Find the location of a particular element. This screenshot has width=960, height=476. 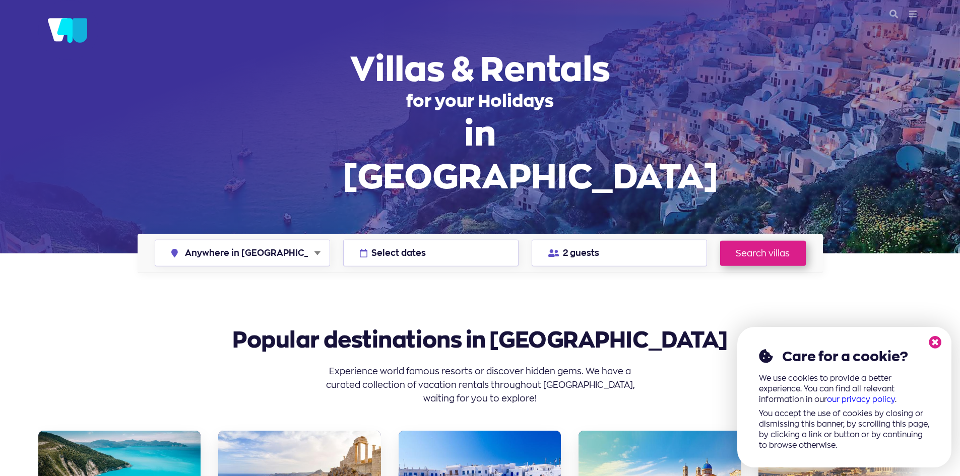

p: Experience world famous resorts or discover hidden gems. We have a curated collection of vacation... is located at coordinates (480, 385).